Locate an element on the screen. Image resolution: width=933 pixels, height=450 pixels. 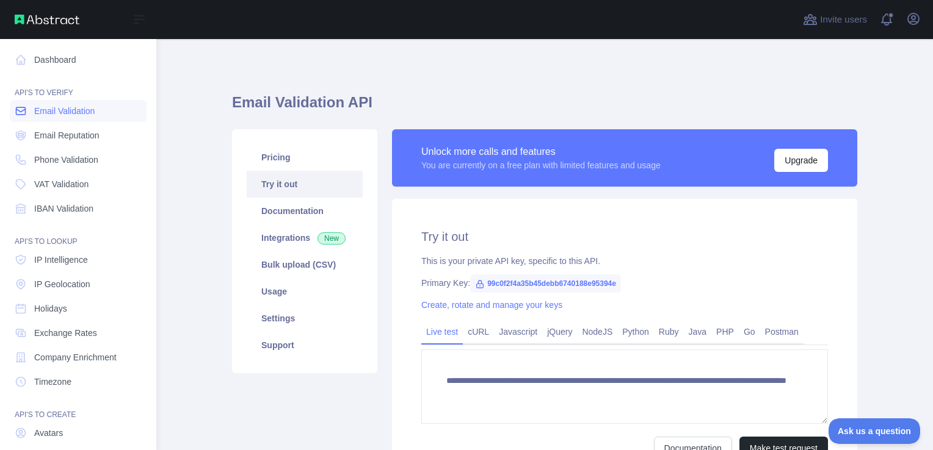
a: Bulk upload (CSV) is located at coordinates (305, 265).